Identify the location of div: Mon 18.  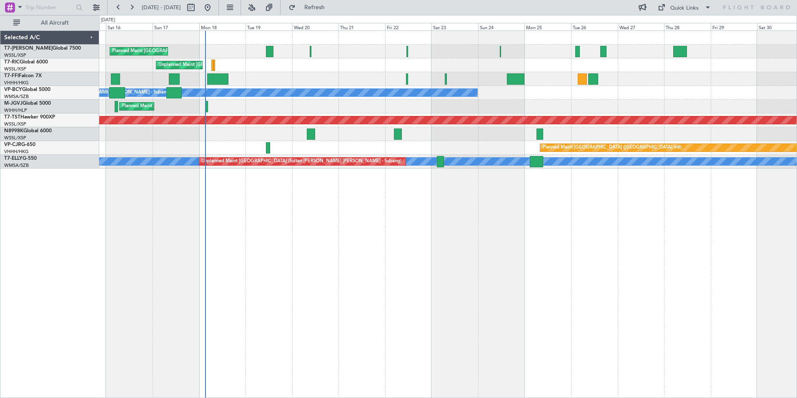
(223, 27).